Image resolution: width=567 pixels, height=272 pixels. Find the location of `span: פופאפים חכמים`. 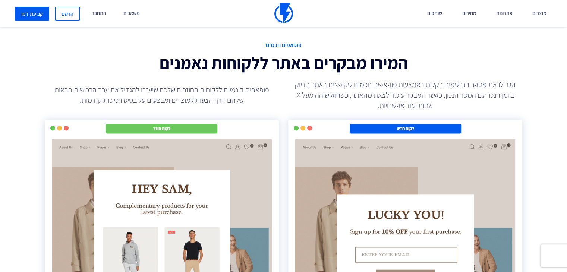

span: פופאפים חכמים is located at coordinates (284, 45).